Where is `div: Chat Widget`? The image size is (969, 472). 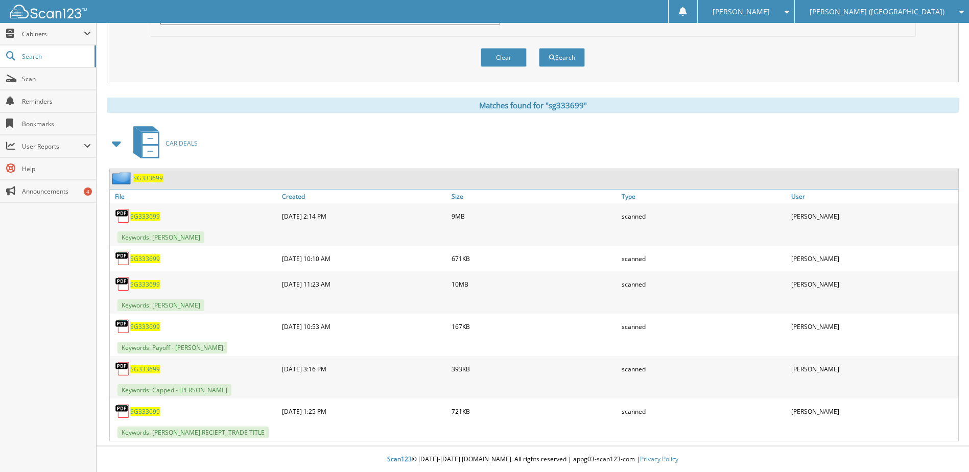 div: Chat Widget is located at coordinates (943, 447).